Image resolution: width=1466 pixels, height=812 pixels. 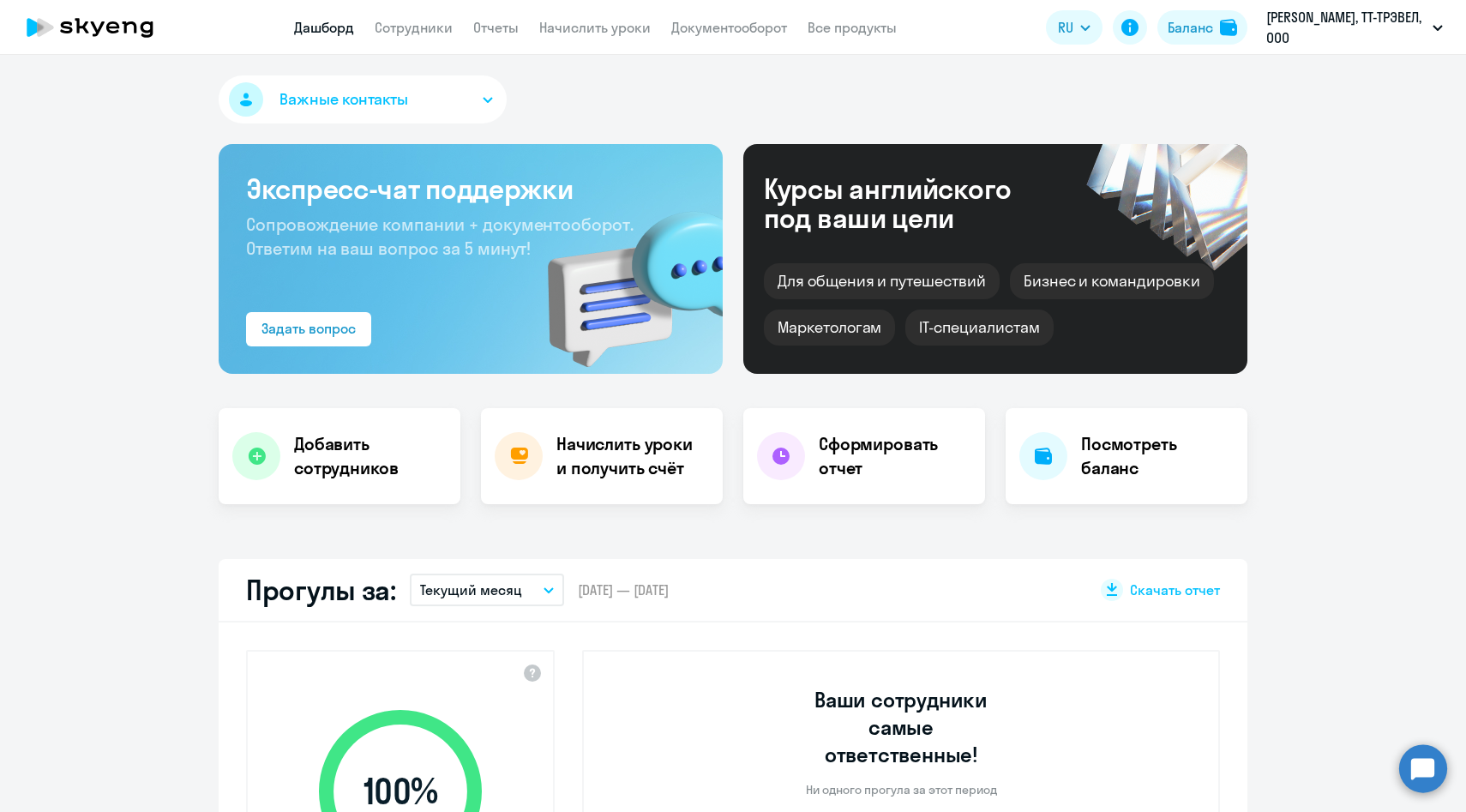 What do you see at coordinates (471, 590) in the screenshot?
I see `p: Текущий месяц` at bounding box center [471, 590].